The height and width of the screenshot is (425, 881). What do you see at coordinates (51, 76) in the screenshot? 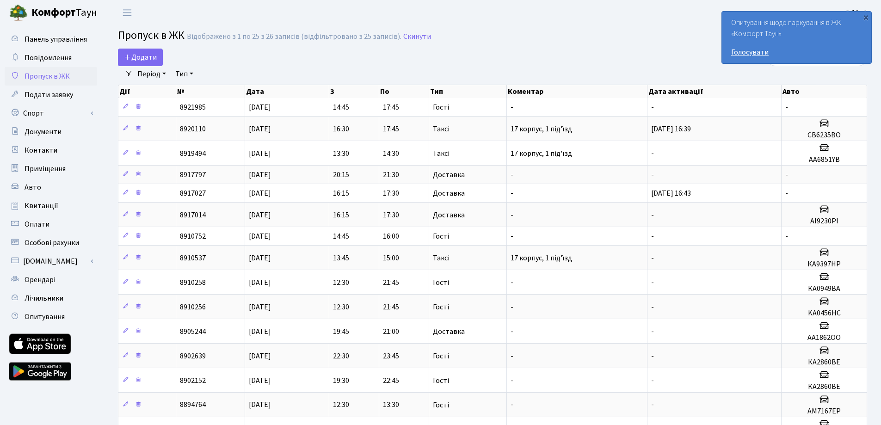
I see `a: Пропуск в ЖК` at bounding box center [51, 76].